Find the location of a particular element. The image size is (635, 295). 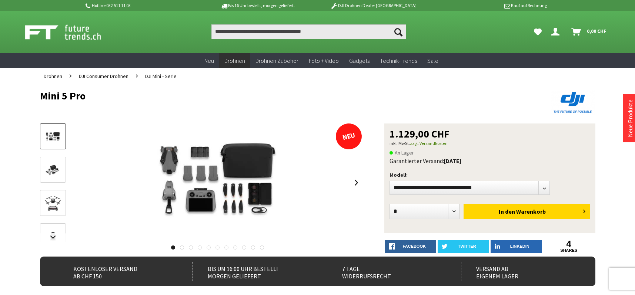

span: DJI Mini - Serie is located at coordinates (161, 76).